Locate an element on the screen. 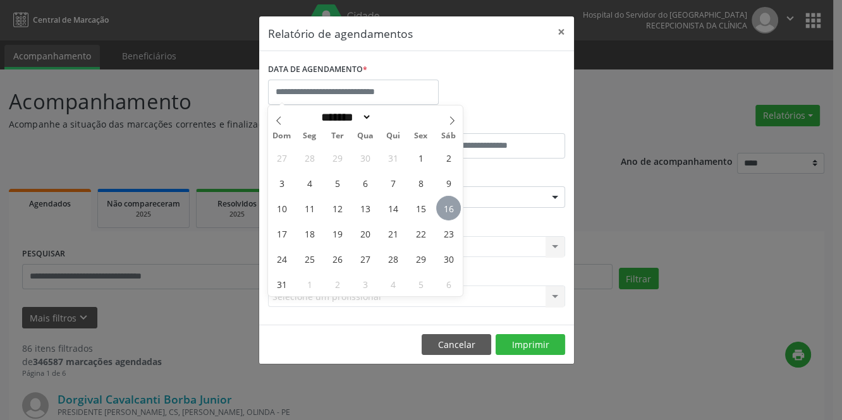  button: Imprimir is located at coordinates (530, 345).